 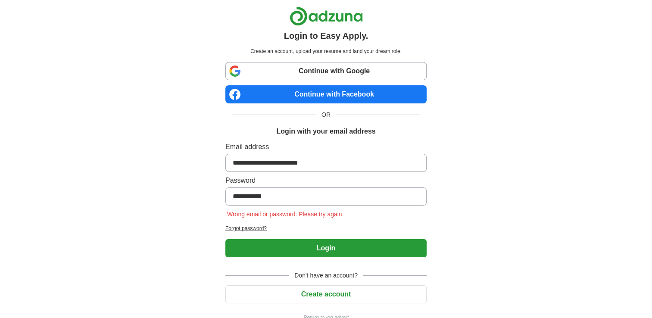 What do you see at coordinates (326, 132) in the screenshot?
I see `h1: Login with your email address` at bounding box center [326, 132].